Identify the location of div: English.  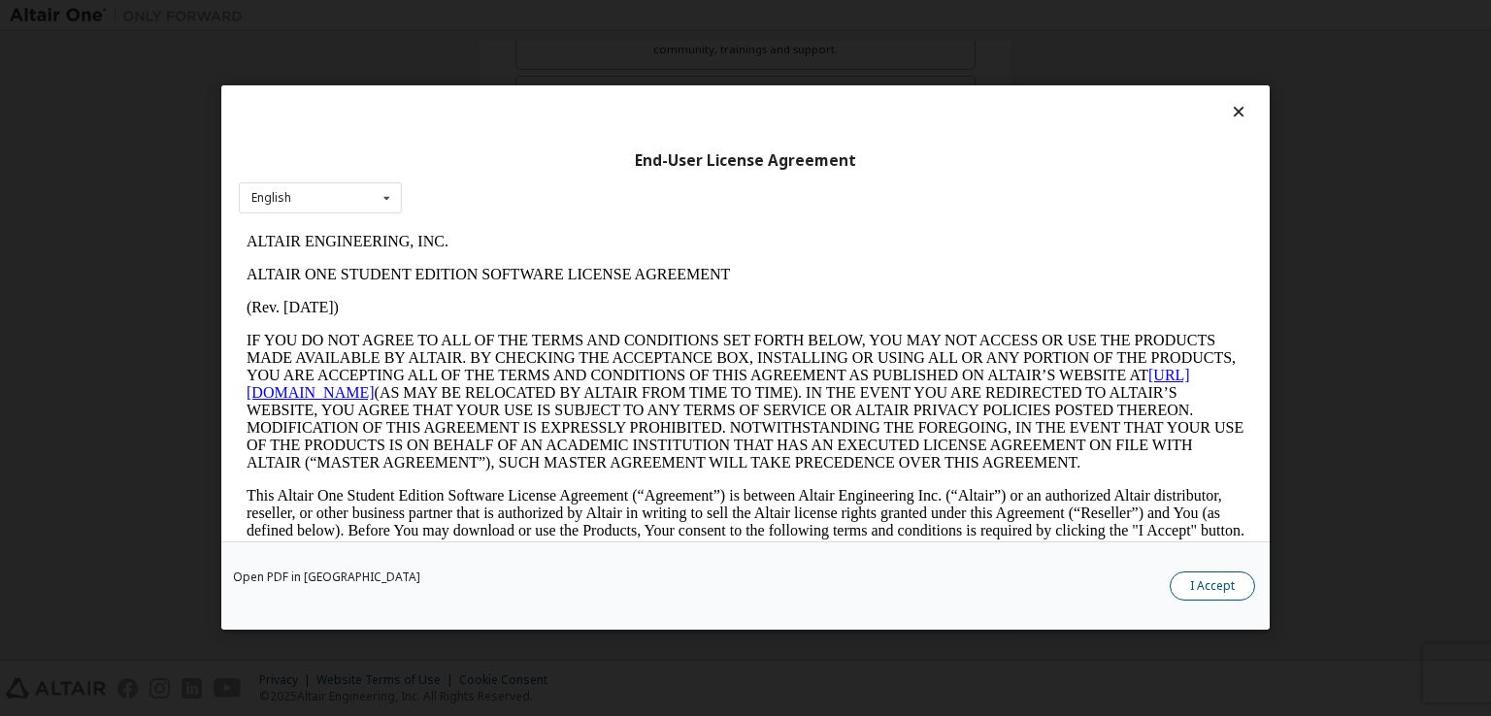
(271, 198).